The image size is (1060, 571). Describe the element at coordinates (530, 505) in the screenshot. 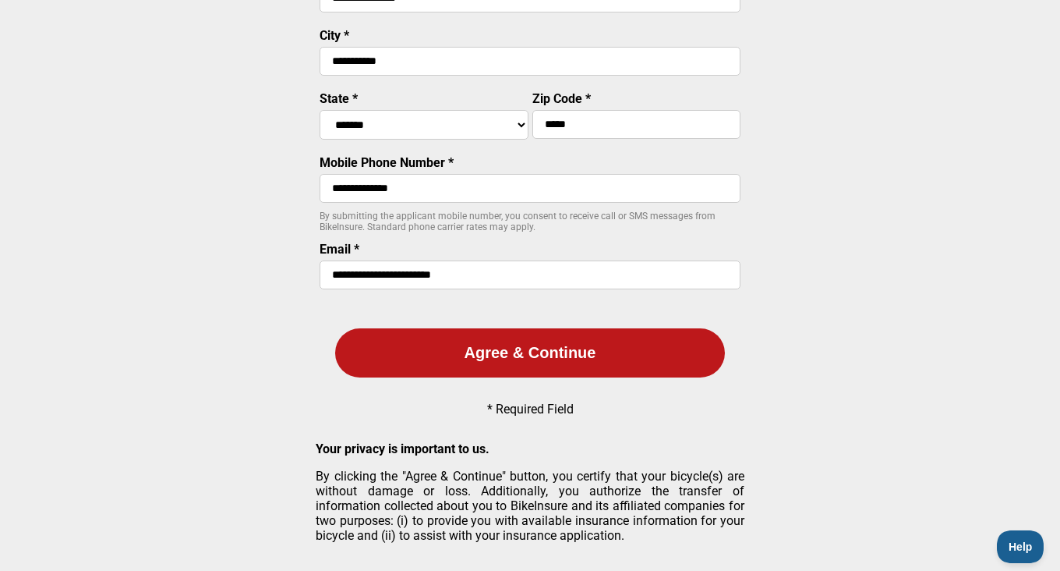

I see `p: By clicking the "Agree & Continue" button, you certify that your bicycle(s) are without damage or...` at that location.